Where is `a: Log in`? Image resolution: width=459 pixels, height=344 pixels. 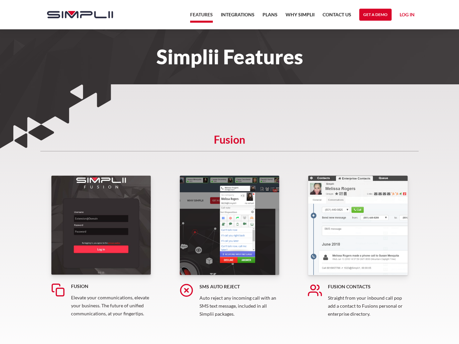
a: Log in is located at coordinates (407, 16).